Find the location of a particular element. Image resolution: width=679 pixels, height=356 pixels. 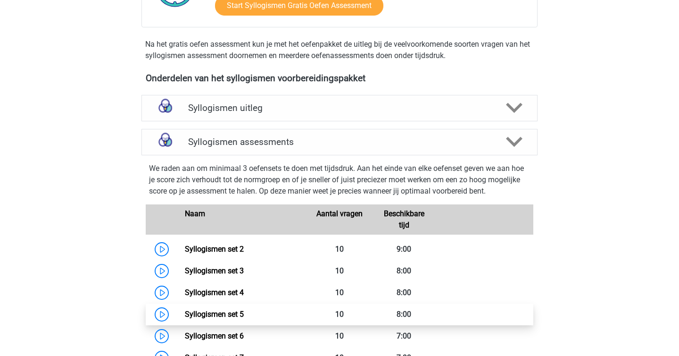

a: Syllogismen set 4 is located at coordinates (214, 292).